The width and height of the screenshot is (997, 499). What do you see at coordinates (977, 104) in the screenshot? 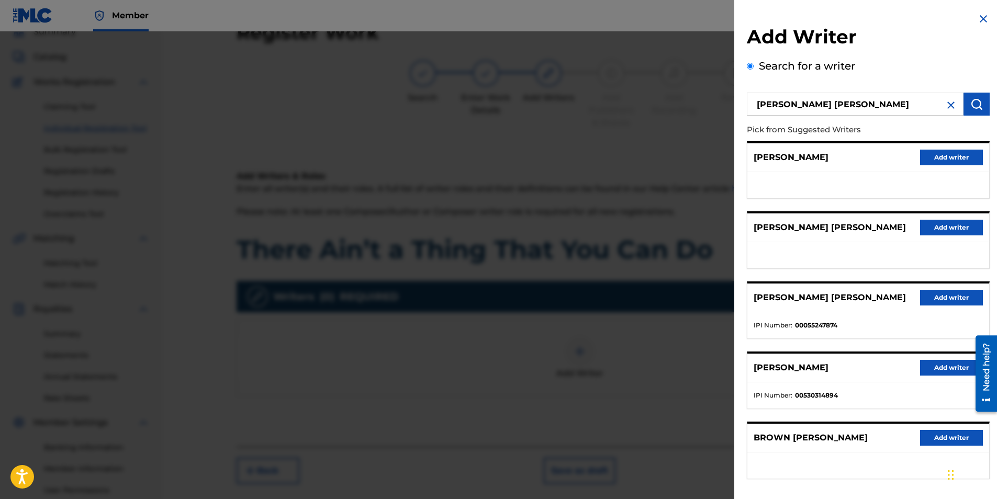
I see `img: Search Works` at bounding box center [977, 104].